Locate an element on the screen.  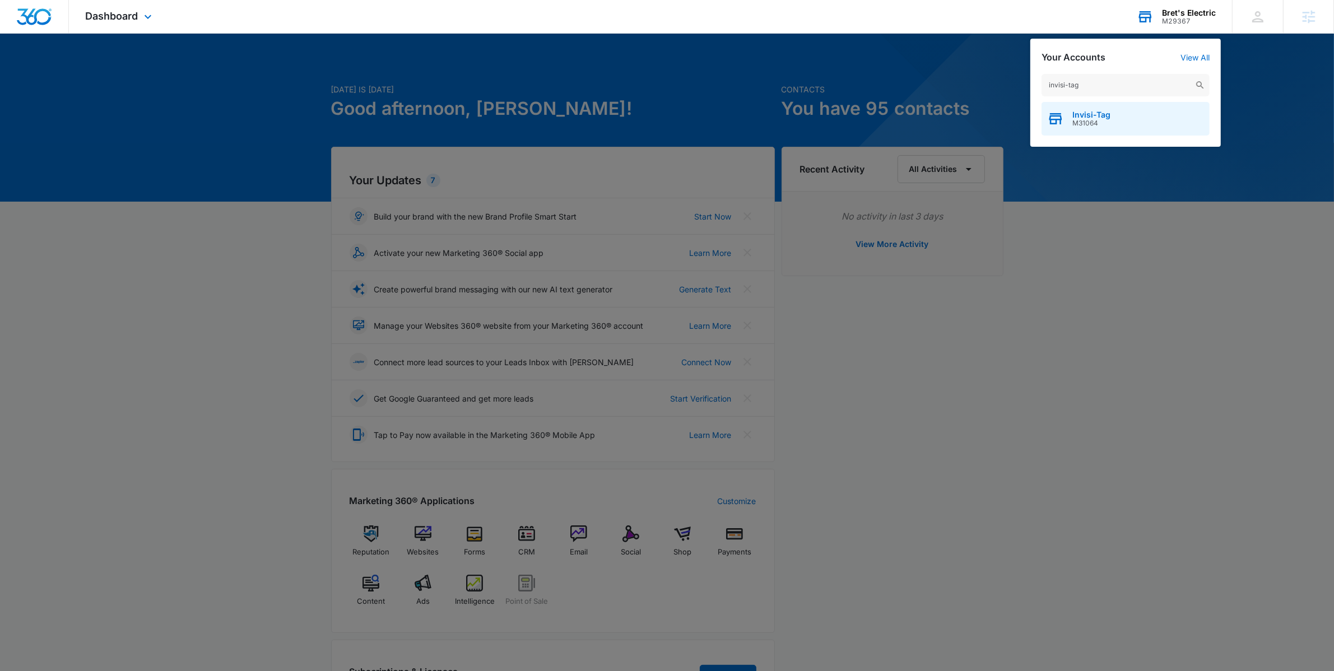
span: M31064 is located at coordinates (1091, 123).